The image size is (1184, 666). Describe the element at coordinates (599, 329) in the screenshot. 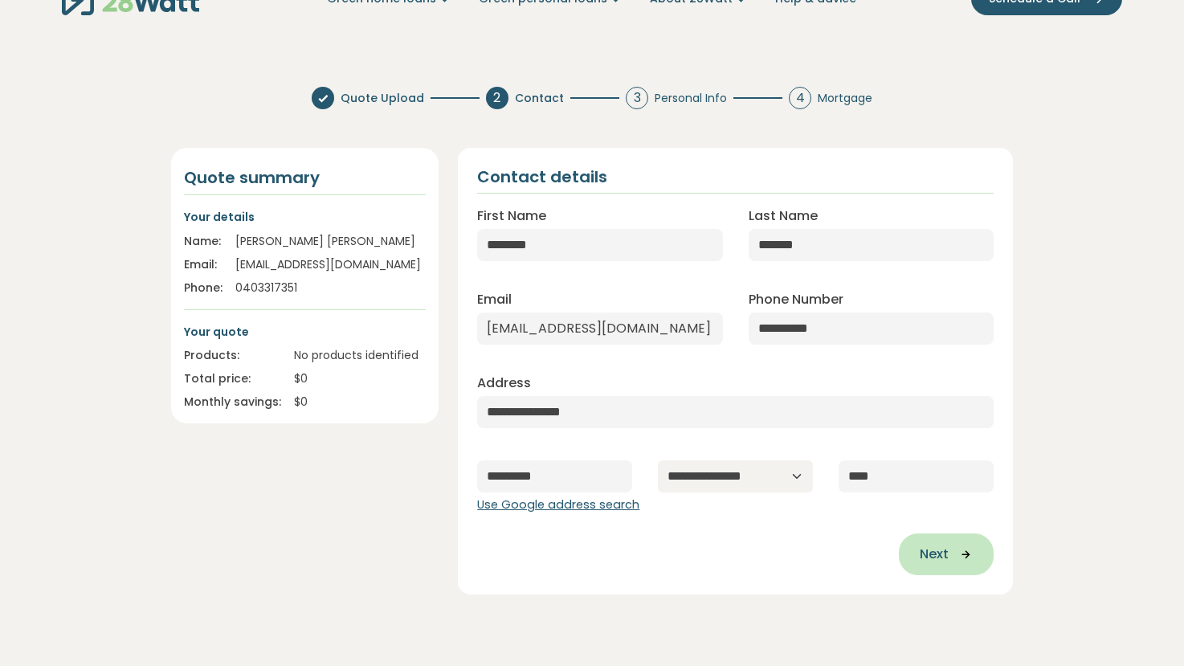

I see `input: Enter email` at that location.